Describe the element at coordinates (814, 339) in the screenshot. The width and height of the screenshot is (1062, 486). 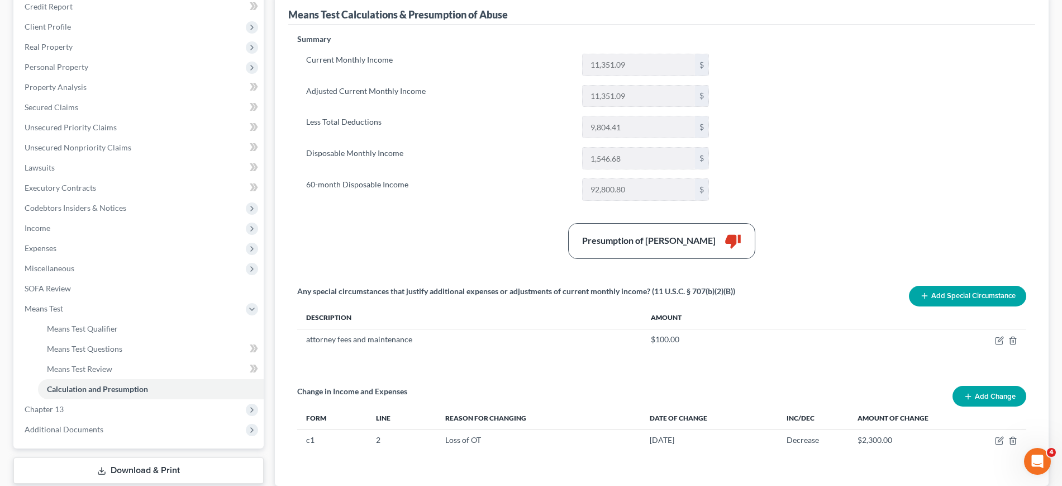
I see `div: $100.00` at that location.